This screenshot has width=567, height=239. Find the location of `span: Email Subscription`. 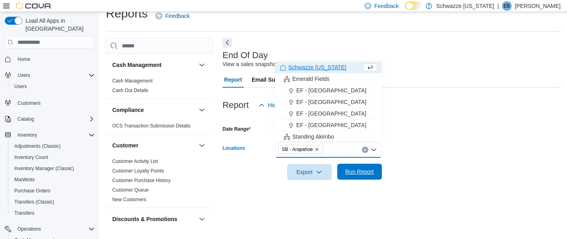

span: Email Subscription is located at coordinates (277, 80).